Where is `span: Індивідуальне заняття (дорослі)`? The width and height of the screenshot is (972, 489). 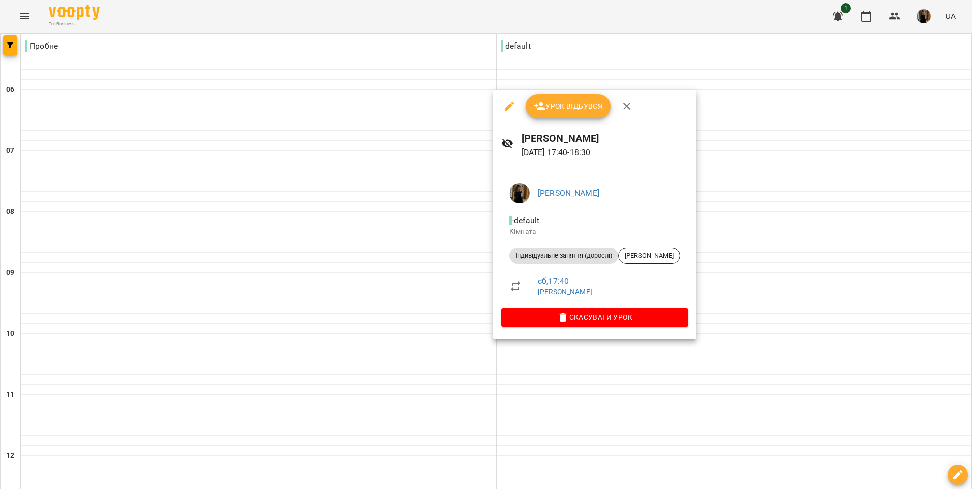
span: Індивідуальне заняття (дорослі) is located at coordinates (564, 256).